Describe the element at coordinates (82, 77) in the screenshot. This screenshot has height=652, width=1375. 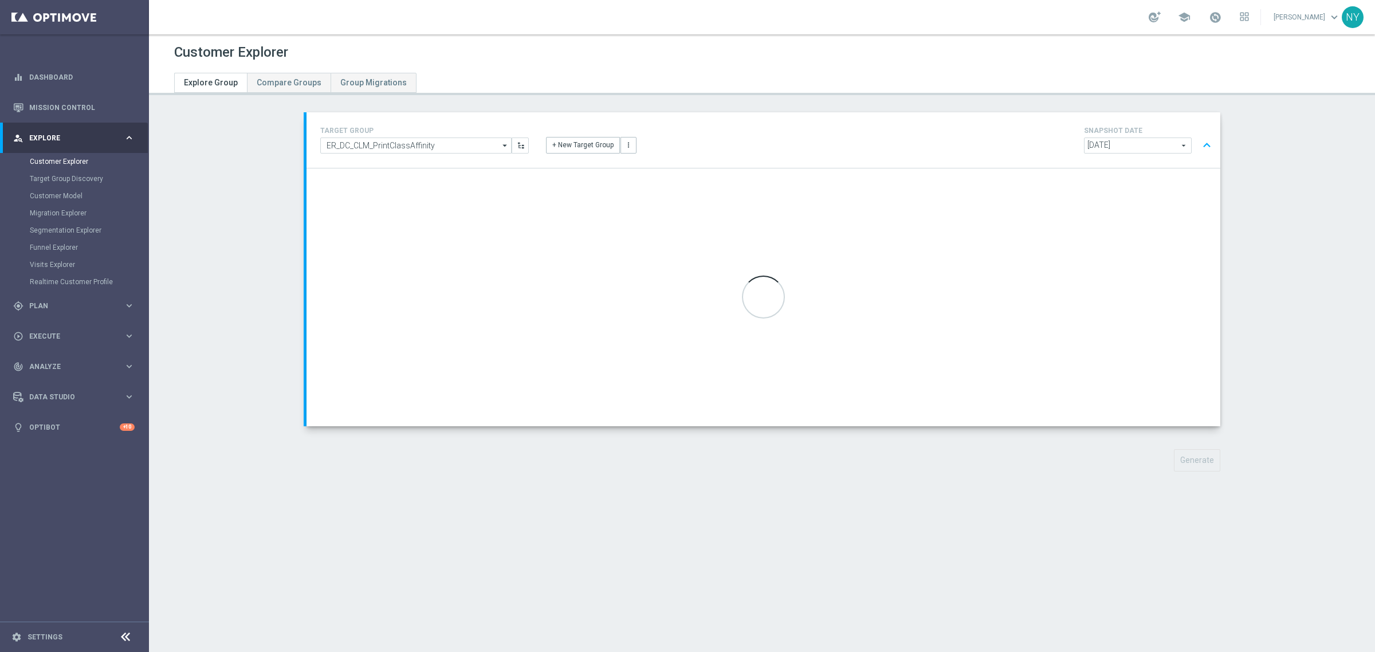
I see `a: Dashboard` at that location.